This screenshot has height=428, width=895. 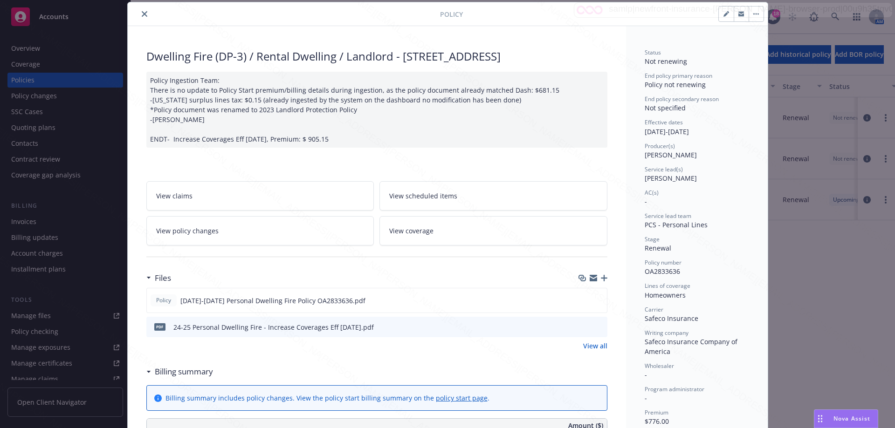 I want to click on div: Homeowners, so click(x=697, y=295).